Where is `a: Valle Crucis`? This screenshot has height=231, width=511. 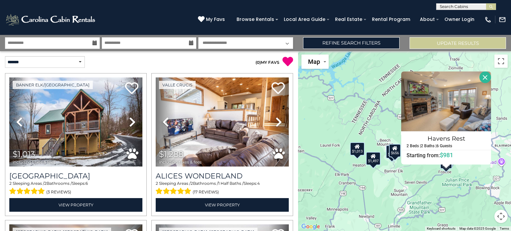
a: Valle Crucis is located at coordinates (177, 85).